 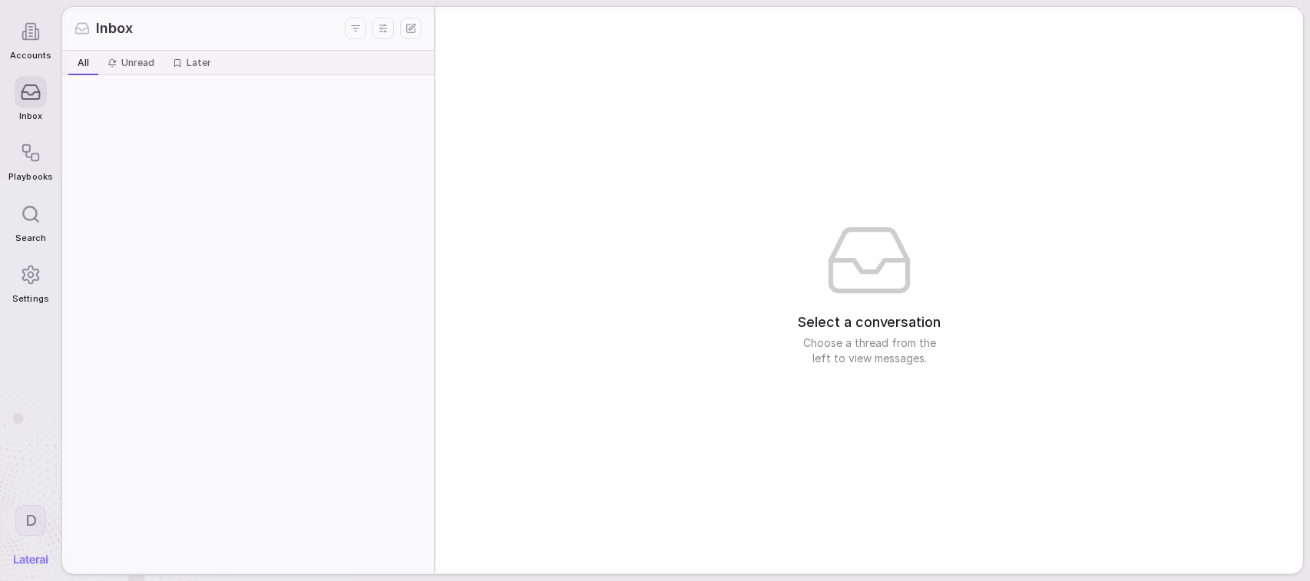 I want to click on a: Accounts, so click(x=30, y=38).